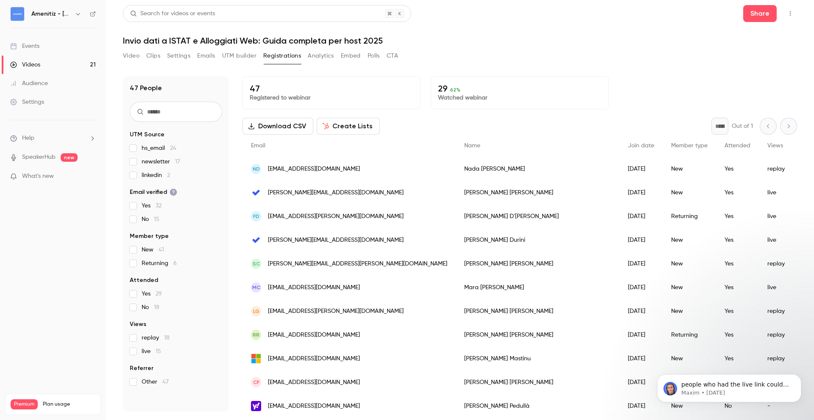 This screenshot has width=814, height=420. I want to click on span: RR, so click(256, 335).